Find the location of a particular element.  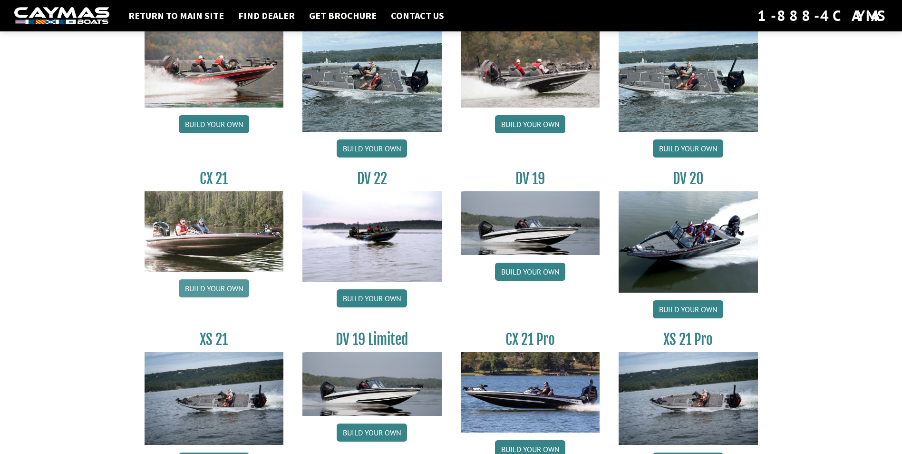

img: white-logo-c9c8dbefe5ff5ceceb0f0178aa75bf4bb51f6bca0971e226c86eb53dfe498488.png is located at coordinates (62, 16).